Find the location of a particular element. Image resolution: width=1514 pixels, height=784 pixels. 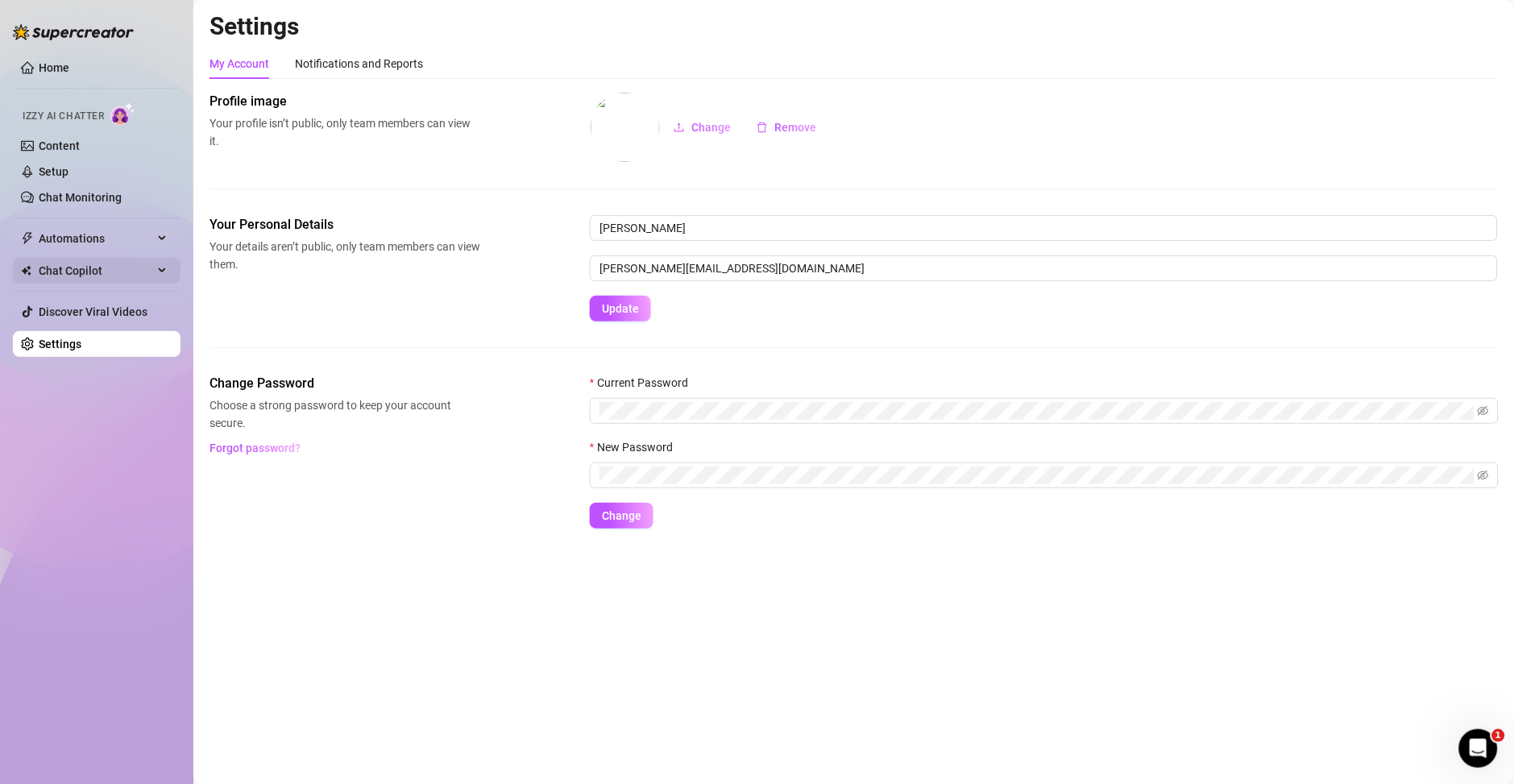

span: Izzy AI Chatter is located at coordinates (63, 116).